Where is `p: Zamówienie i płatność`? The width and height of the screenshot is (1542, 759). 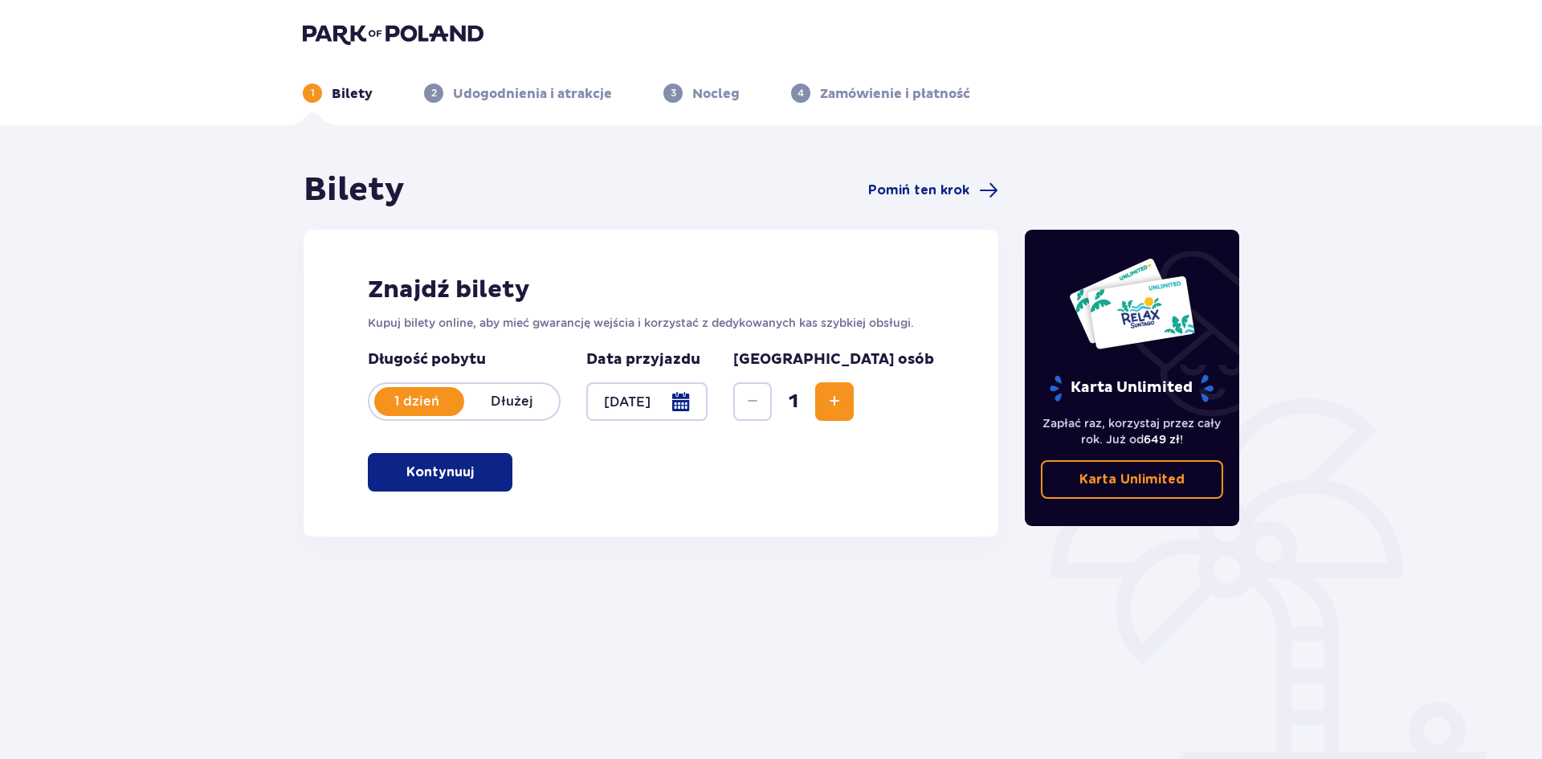
p: Zamówienie i płatność is located at coordinates (895, 94).